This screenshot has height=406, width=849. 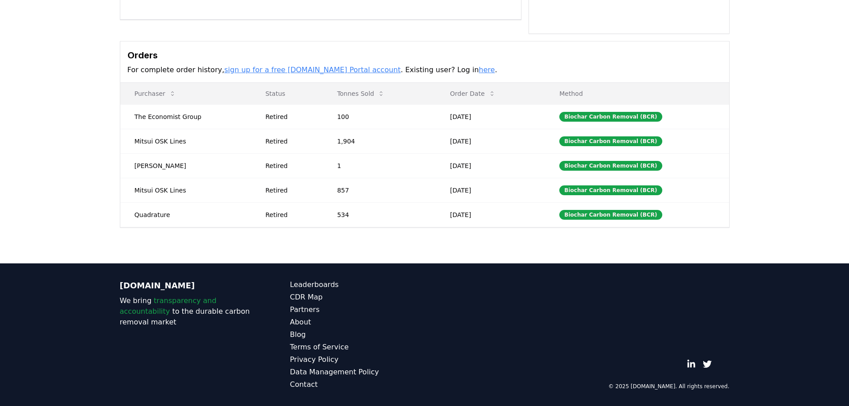 I want to click on a: LinkedIn, so click(x=691, y=364).